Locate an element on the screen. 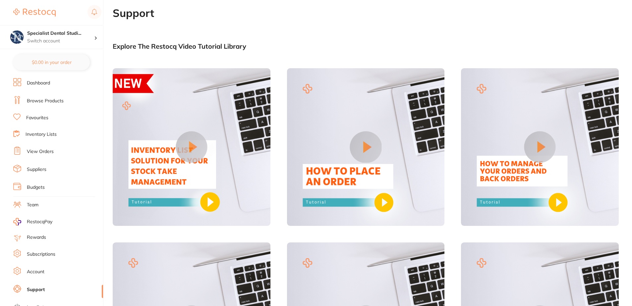 The width and height of the screenshot is (632, 306). a: Favourites is located at coordinates (37, 118).